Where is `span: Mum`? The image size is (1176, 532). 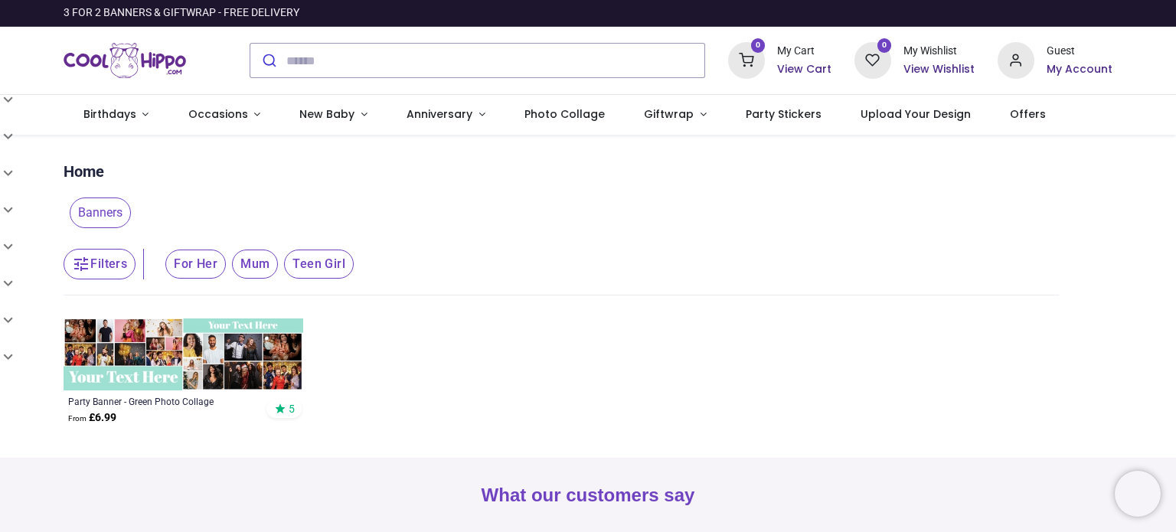 span: Mum is located at coordinates (255, 264).